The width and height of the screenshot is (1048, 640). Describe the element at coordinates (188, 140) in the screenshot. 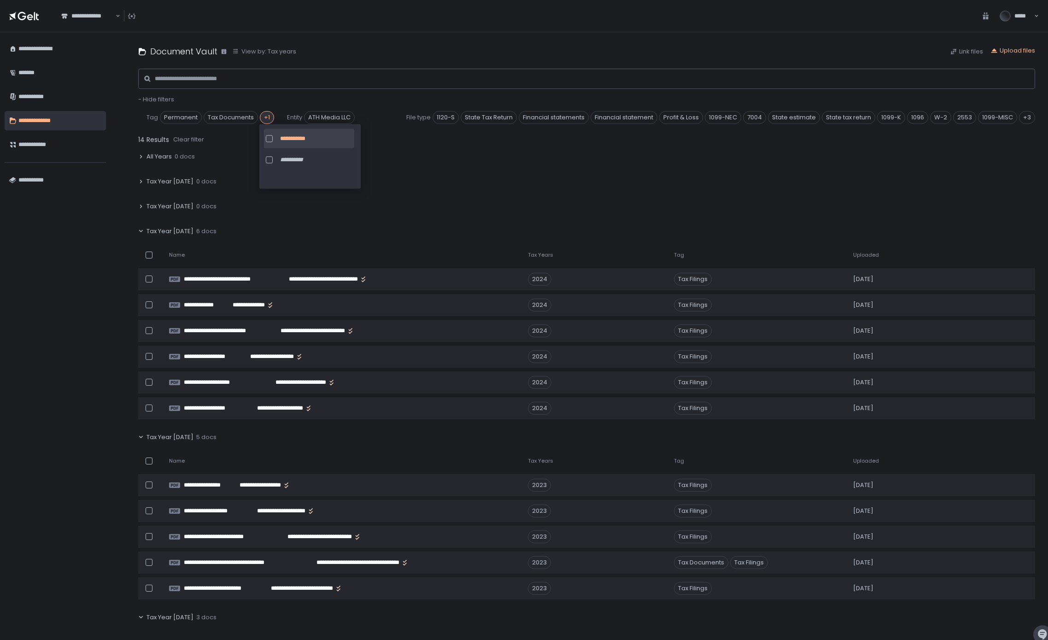

I see `button: Clear filter` at that location.